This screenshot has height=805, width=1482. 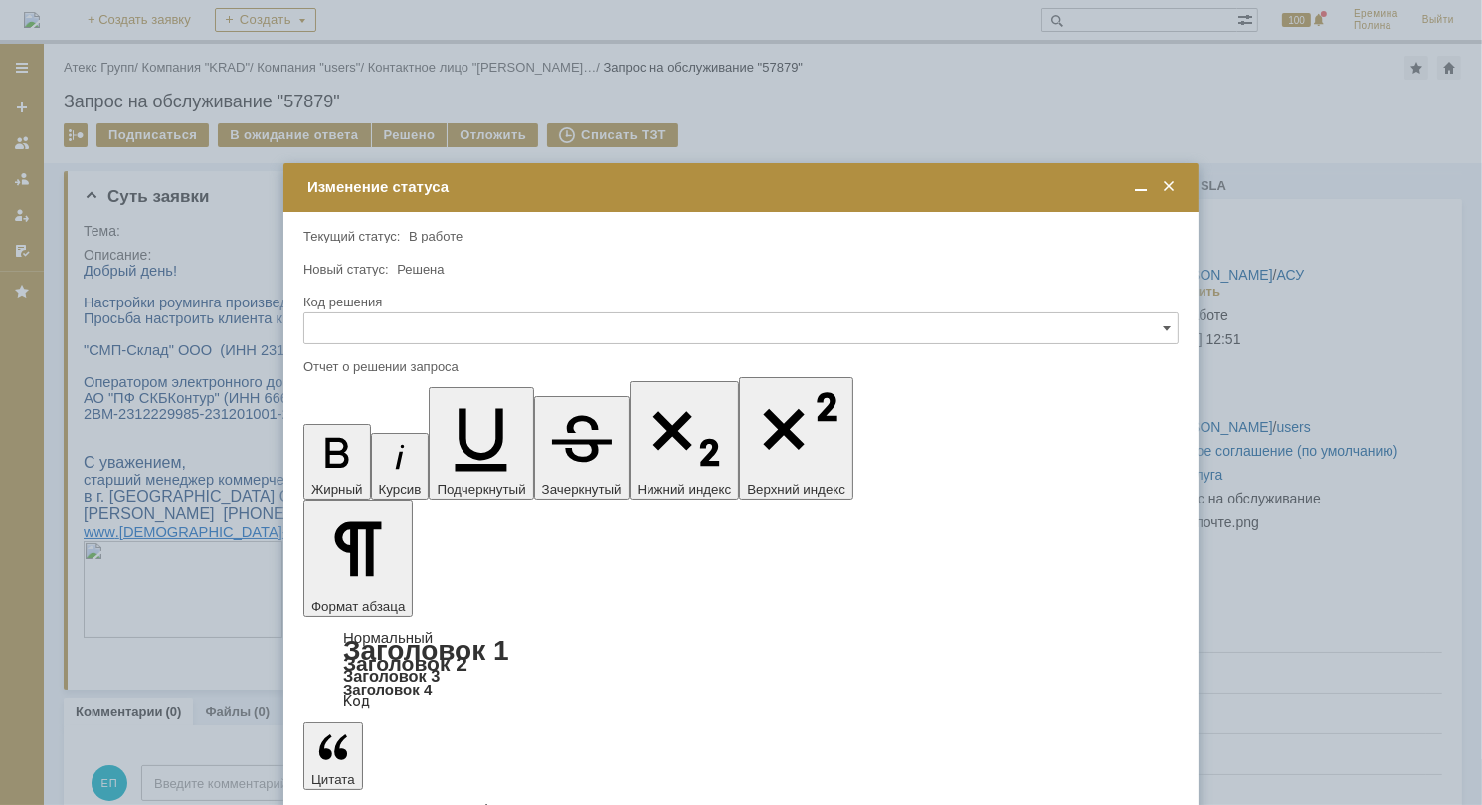 I want to click on label: Новый статус:, so click(x=346, y=269).